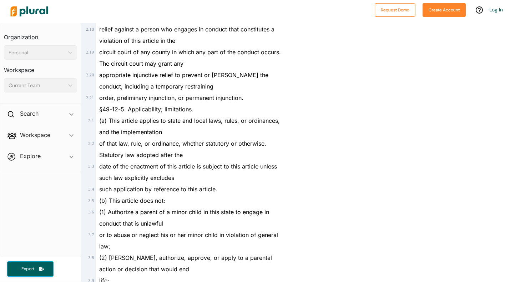 Image resolution: width=510 pixels, height=282 pixels. What do you see at coordinates (188, 172) in the screenshot?
I see `span: date of the enactment of this article is subject to this article unless such law explicitly excludes` at bounding box center [188, 172].